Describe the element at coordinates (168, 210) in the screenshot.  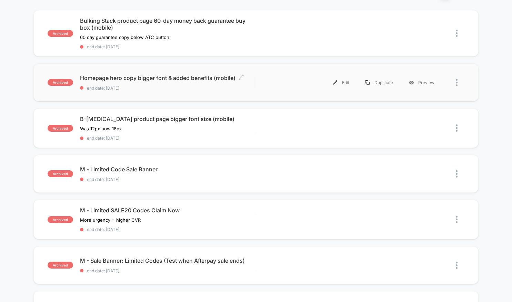
I see `span: M - Limited SALE20 Codes Claim Now` at that location.